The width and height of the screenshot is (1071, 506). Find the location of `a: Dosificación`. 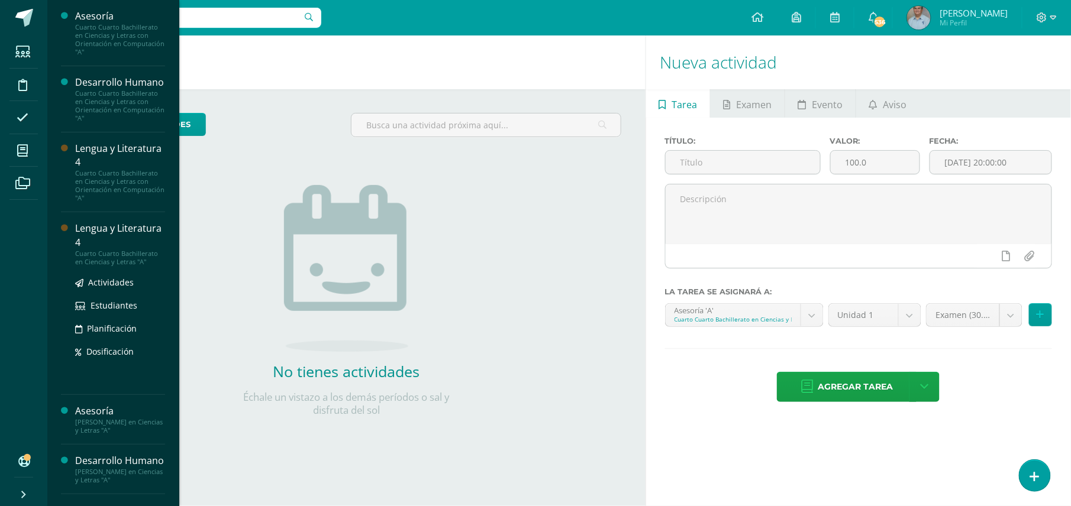

a: Dosificación is located at coordinates (120, 351).